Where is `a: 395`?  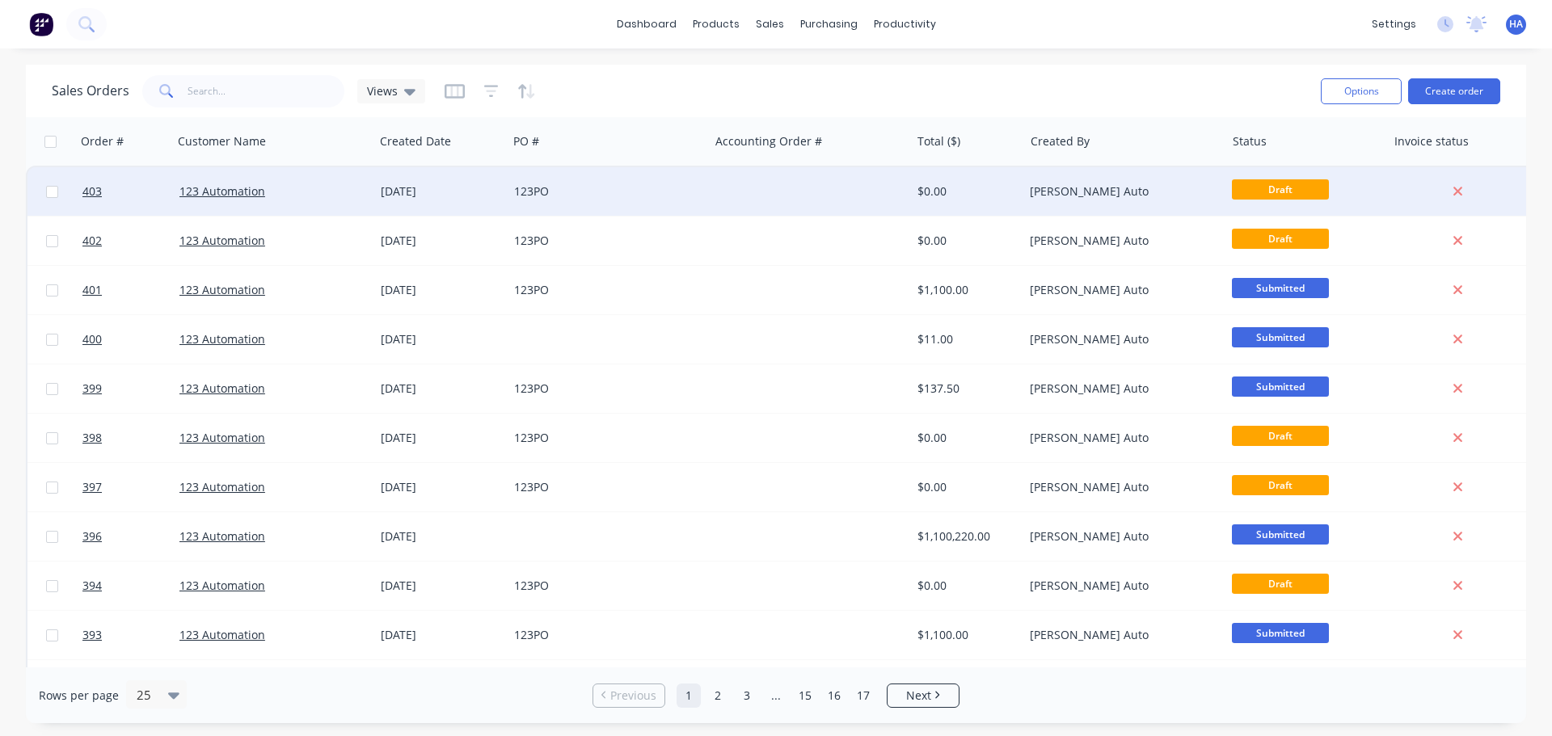 a: 395 is located at coordinates (131, 685).